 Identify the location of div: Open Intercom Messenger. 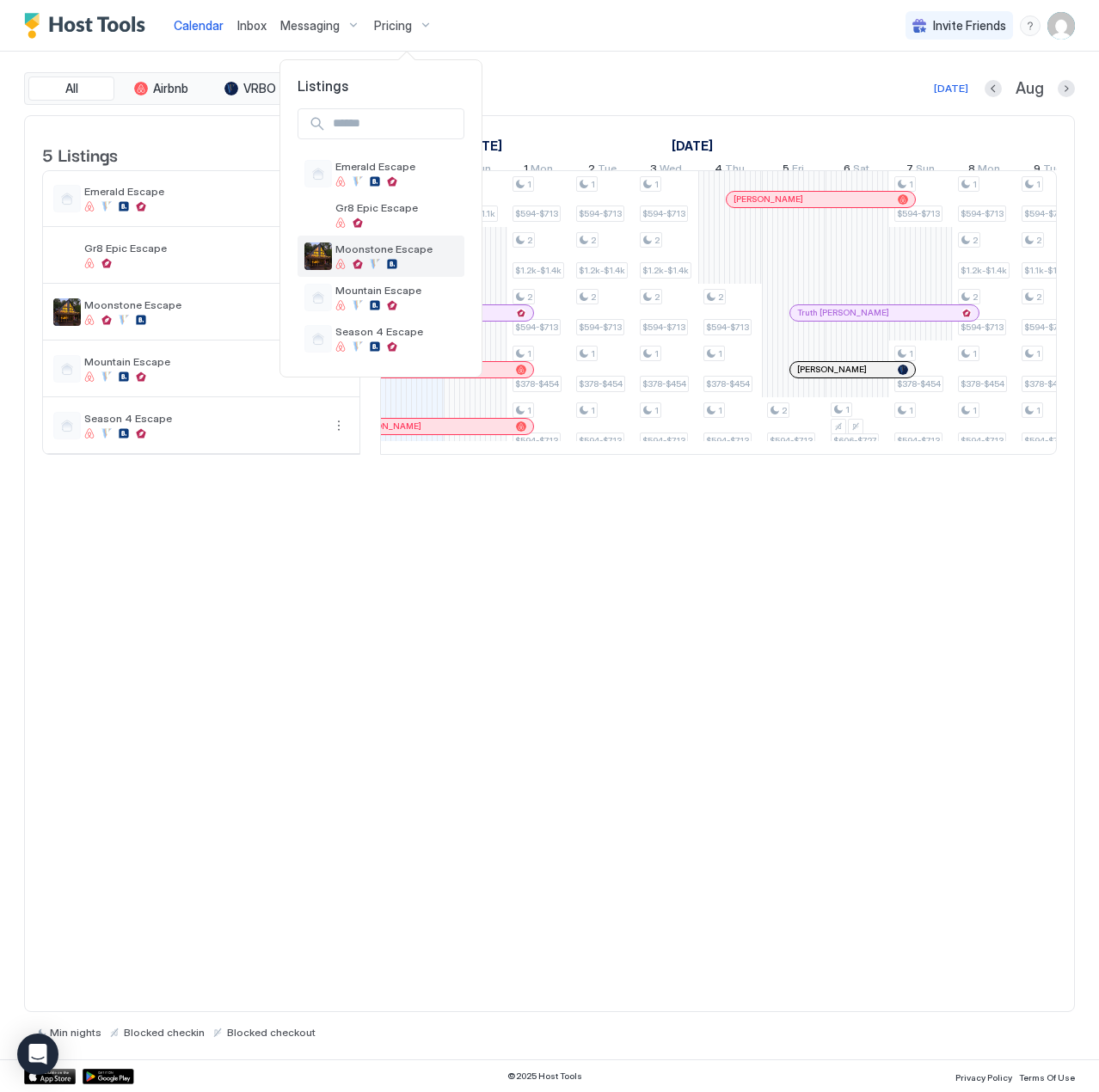
(38, 1055).